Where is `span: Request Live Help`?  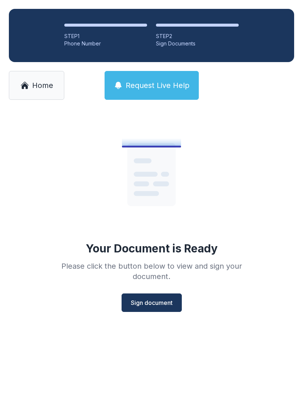
span: Request Live Help is located at coordinates (157, 85).